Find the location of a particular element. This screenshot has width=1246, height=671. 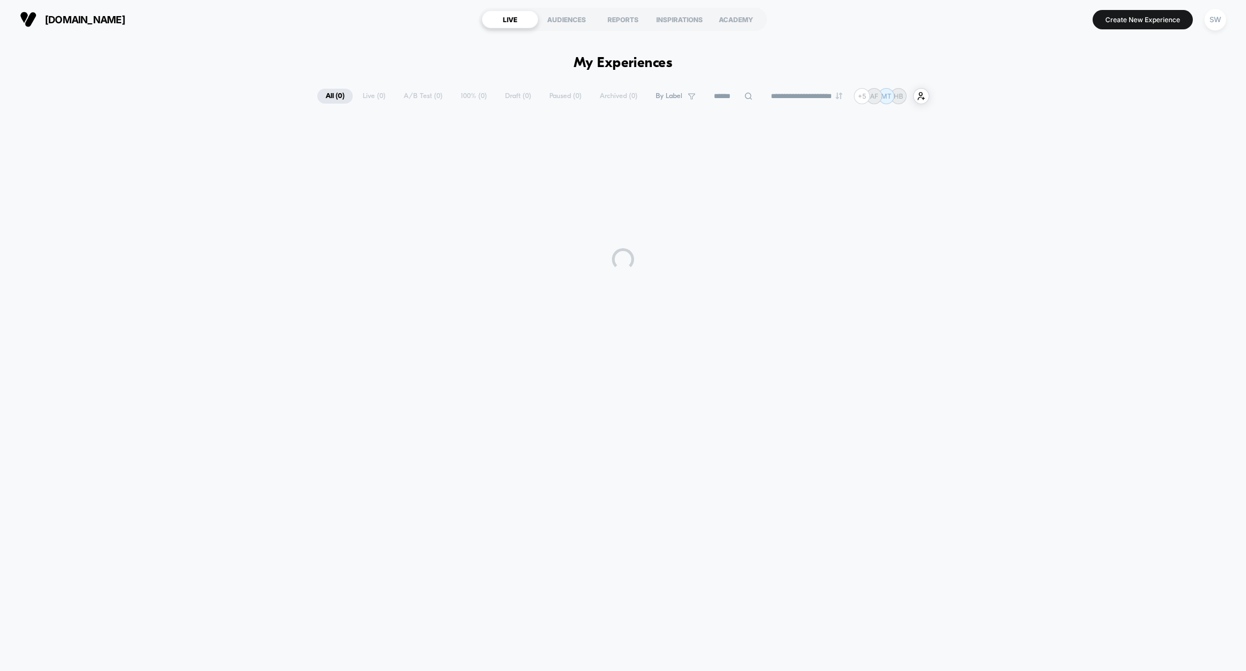

span: By Label is located at coordinates (669, 96).